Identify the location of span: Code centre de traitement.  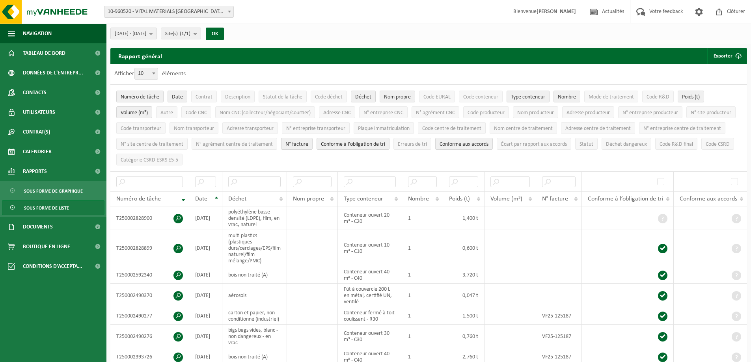
(452, 129).